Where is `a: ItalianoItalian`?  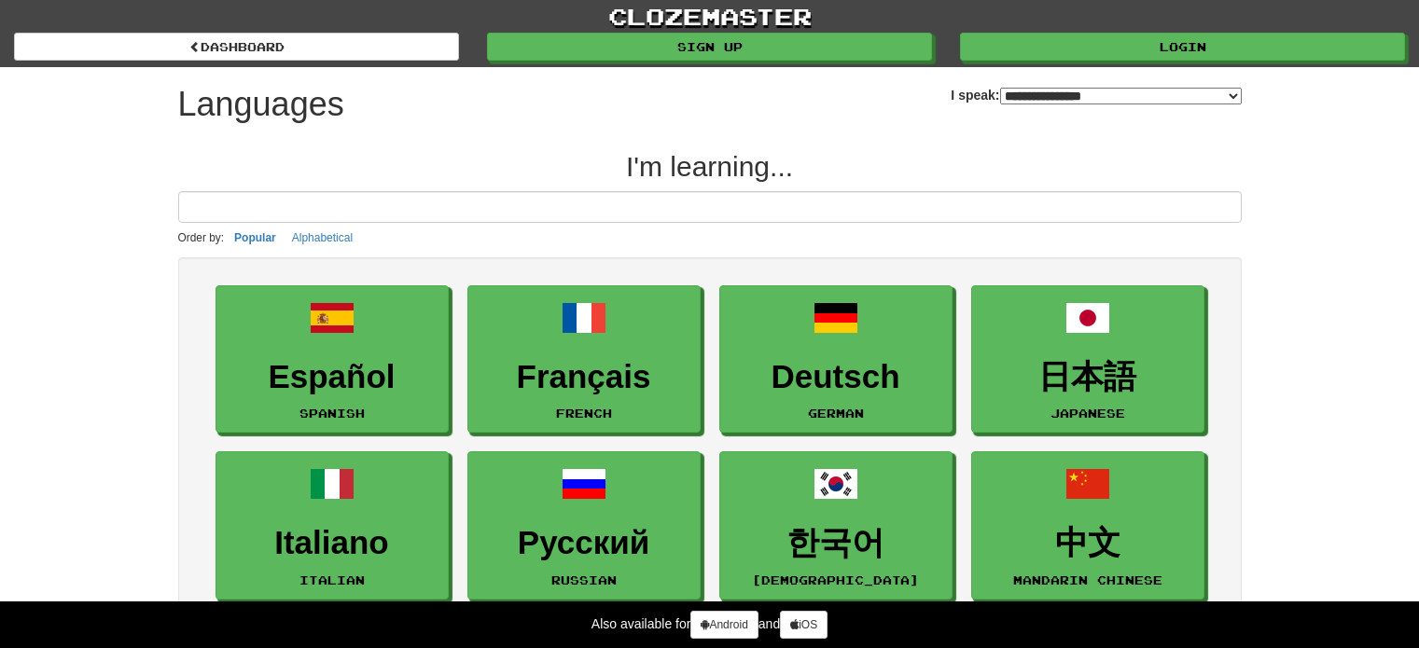
a: ItalianoItalian is located at coordinates (332, 525).